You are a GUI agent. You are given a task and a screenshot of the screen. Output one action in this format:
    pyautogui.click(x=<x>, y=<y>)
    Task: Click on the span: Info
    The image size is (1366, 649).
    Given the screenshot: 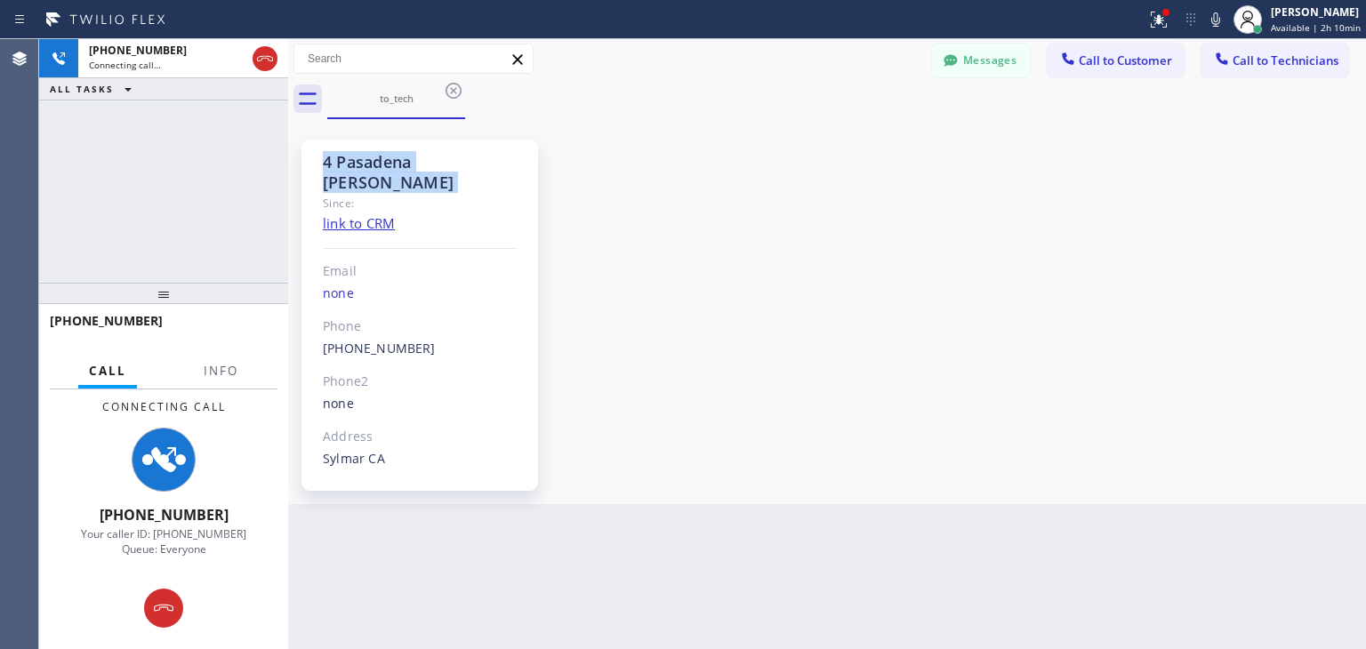 What is the action you would take?
    pyautogui.click(x=221, y=371)
    